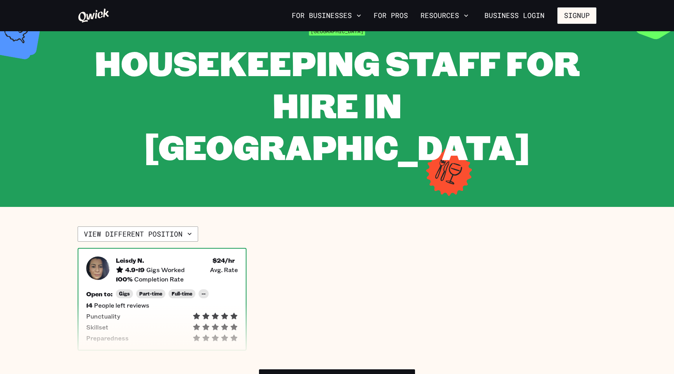  What do you see at coordinates (391, 16) in the screenshot?
I see `a: For Pros` at bounding box center [391, 16].